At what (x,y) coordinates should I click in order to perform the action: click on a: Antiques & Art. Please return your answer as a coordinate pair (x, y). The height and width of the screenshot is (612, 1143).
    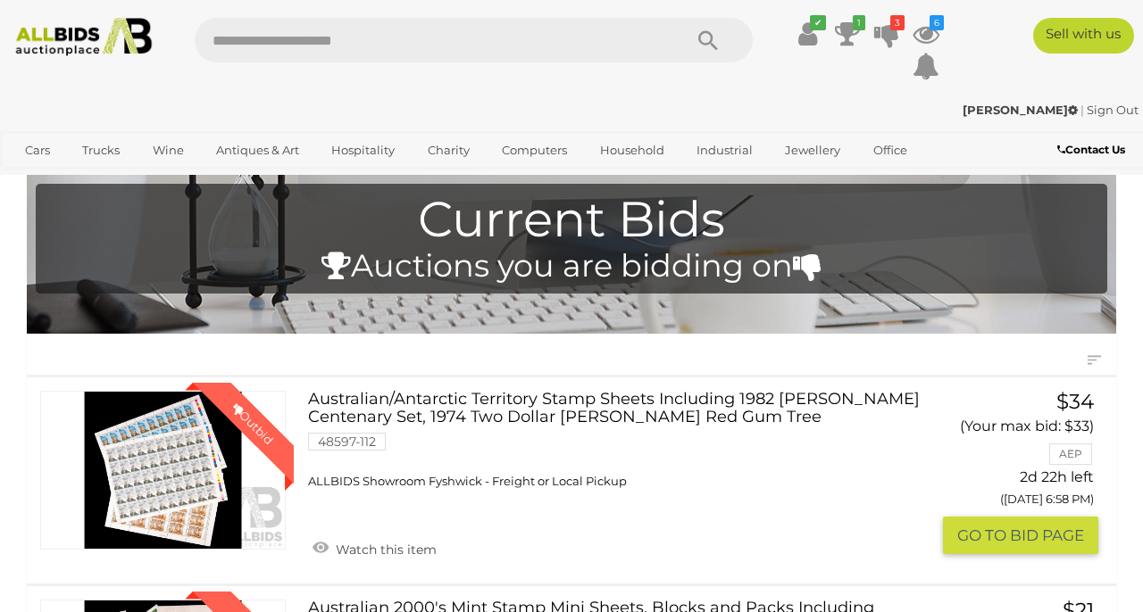
    Looking at the image, I should click on (257, 150).